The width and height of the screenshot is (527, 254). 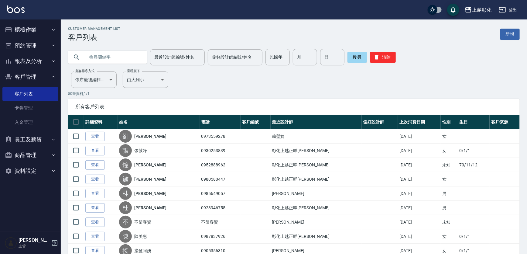 I want to click on td: 0928946755, so click(x=220, y=208).